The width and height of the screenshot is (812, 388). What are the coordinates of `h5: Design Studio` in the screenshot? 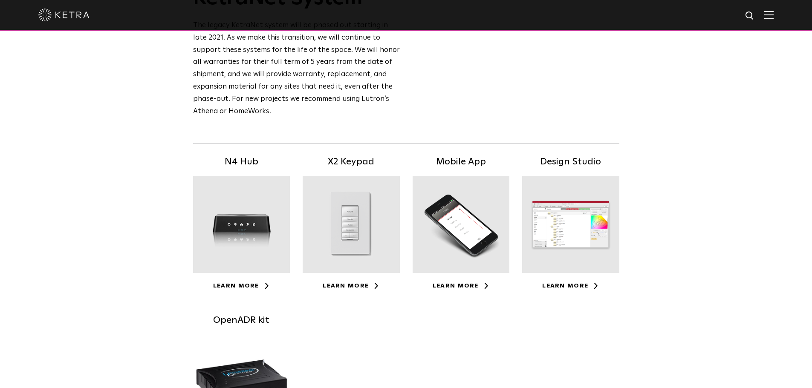 It's located at (571, 162).